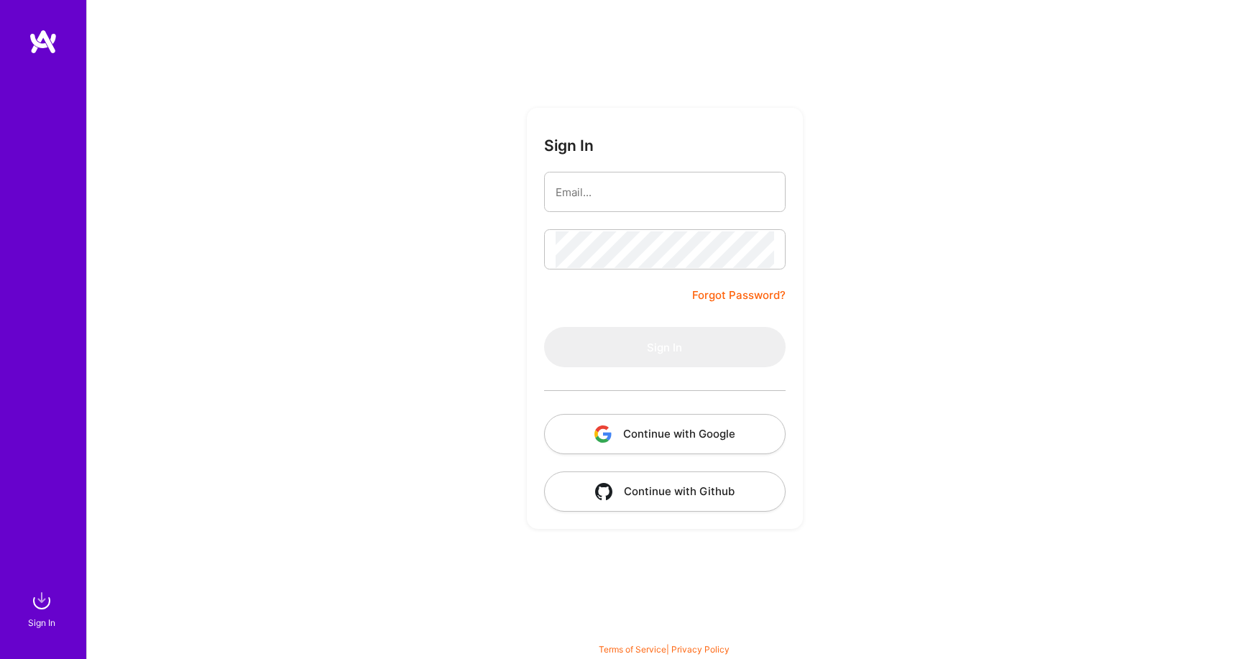 This screenshot has width=1242, height=659. Describe the element at coordinates (665, 192) in the screenshot. I see `input: Email...` at that location.